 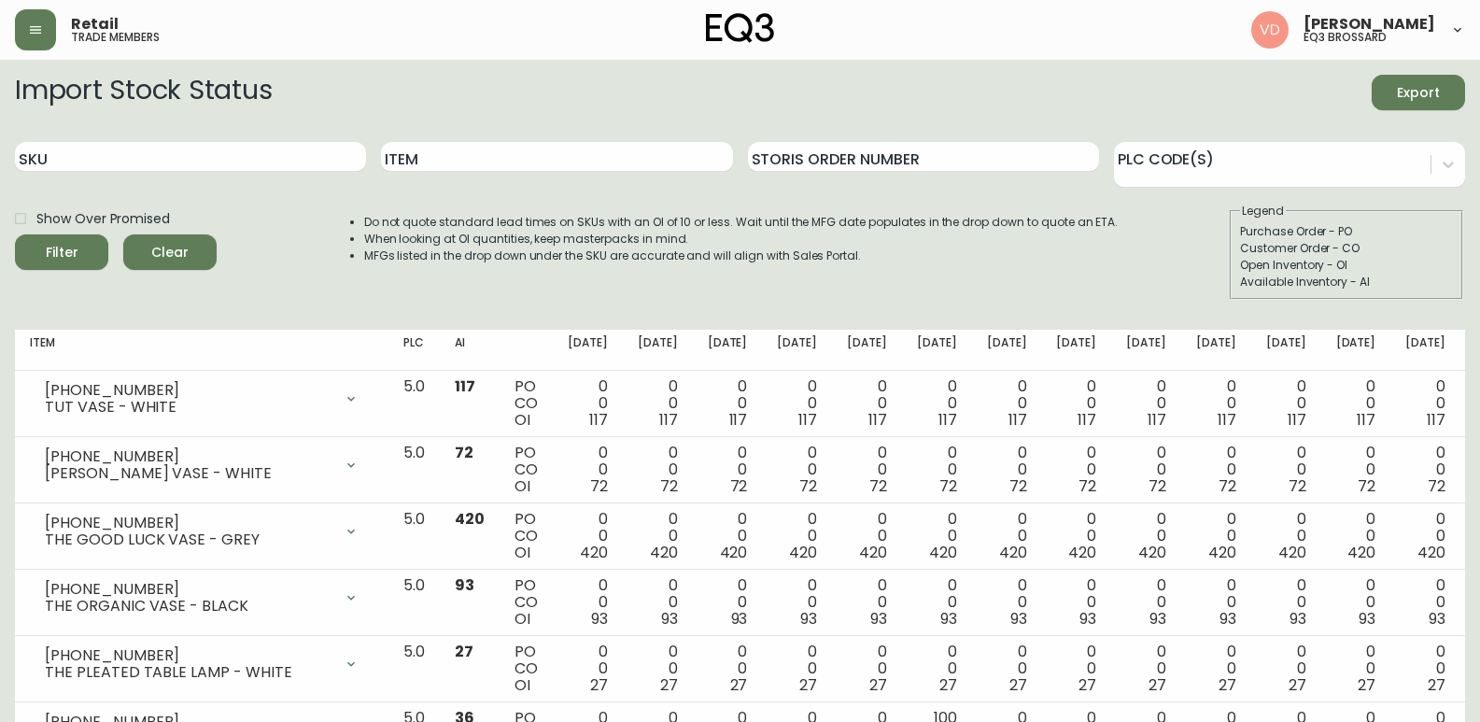 What do you see at coordinates (189, 606) in the screenshot?
I see `div: THE ORGANIC VASE - BLACK` at bounding box center [189, 606].